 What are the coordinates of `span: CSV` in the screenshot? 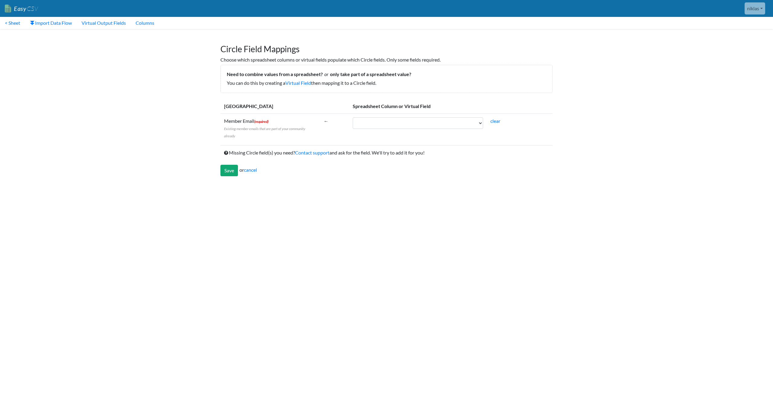 It's located at (32, 8).